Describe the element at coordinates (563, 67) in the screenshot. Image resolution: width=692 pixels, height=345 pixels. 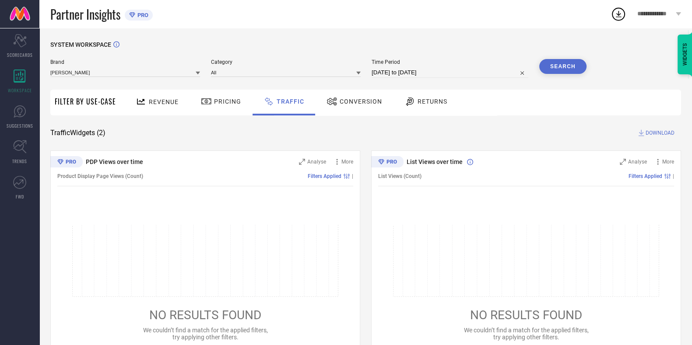
I see `button: Search` at that location.